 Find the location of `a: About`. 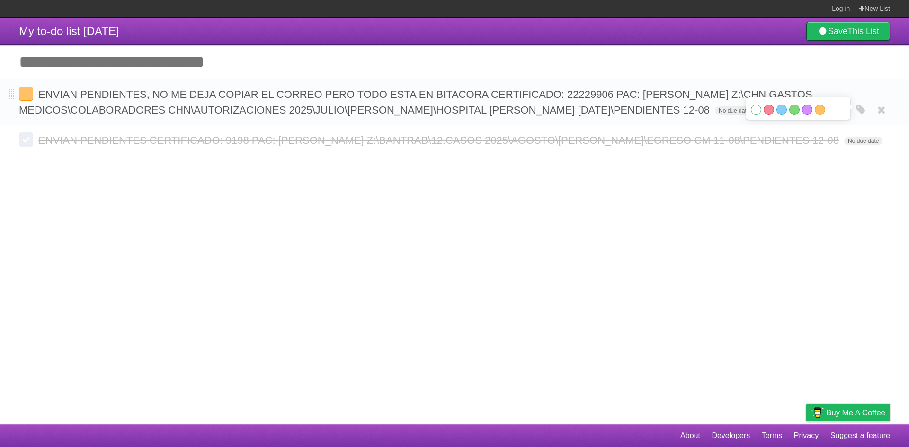

a: About is located at coordinates (690, 436).